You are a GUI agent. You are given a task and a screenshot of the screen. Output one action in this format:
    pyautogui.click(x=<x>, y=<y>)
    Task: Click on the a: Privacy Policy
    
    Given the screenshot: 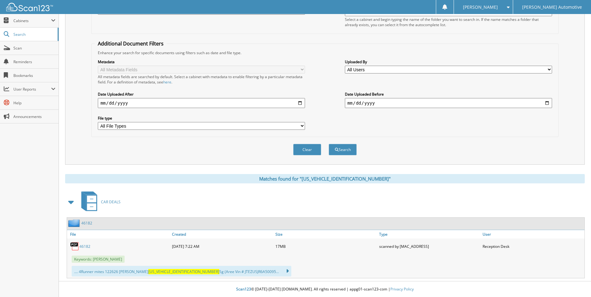 What is the action you would take?
    pyautogui.click(x=402, y=289)
    